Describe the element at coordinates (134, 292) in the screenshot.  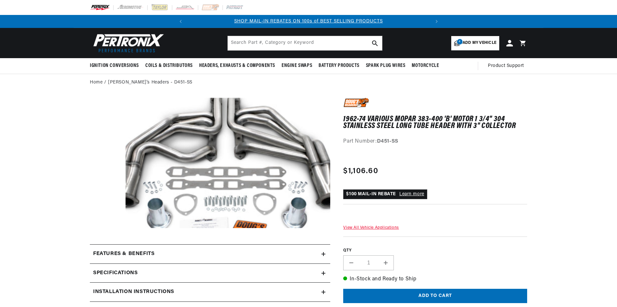
I see `h2: Installation instructions` at that location.